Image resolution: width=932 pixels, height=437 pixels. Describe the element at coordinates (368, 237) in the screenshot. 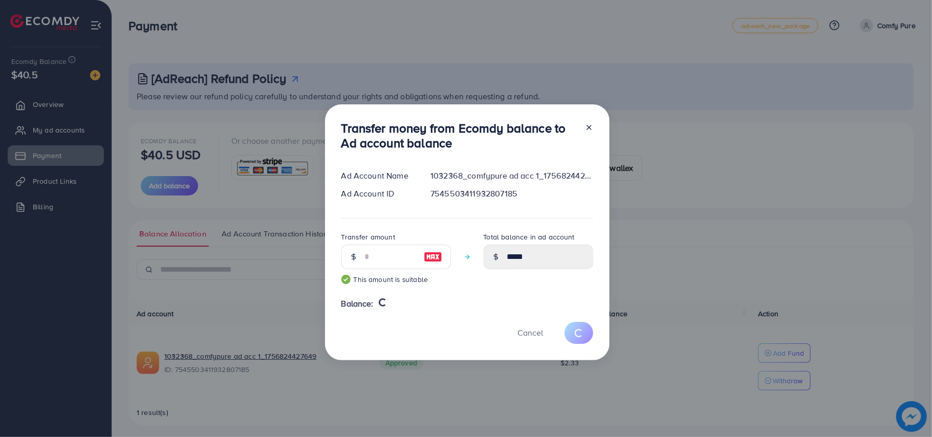

I see `label: Transfer amount` at that location.